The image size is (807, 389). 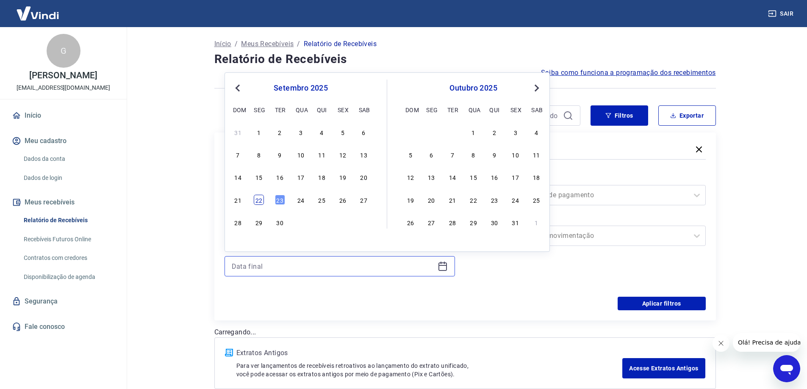 What do you see at coordinates (431, 222) in the screenshot?
I see `div: Choose segunda-feira, 27 de outubro de 2025` at bounding box center [431, 222].